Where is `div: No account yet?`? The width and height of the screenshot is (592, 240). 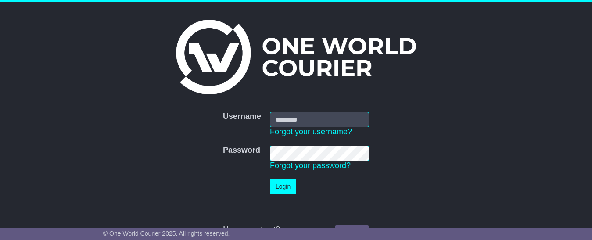 div: No account yet? is located at coordinates (296, 230).